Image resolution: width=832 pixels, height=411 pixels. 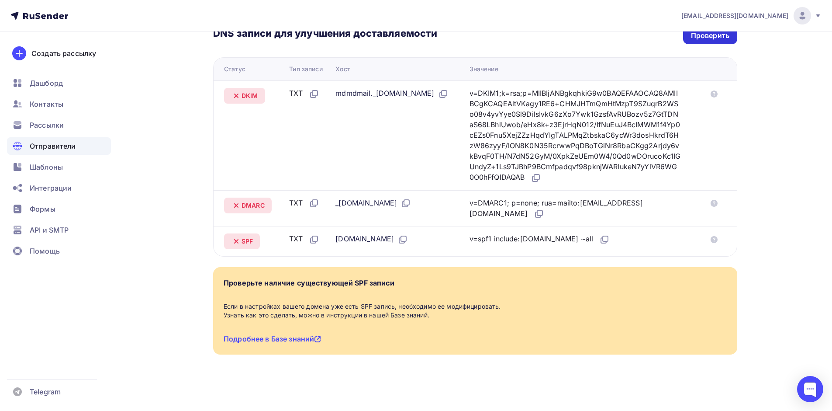 I want to click on a: Рассылки, so click(x=59, y=125).